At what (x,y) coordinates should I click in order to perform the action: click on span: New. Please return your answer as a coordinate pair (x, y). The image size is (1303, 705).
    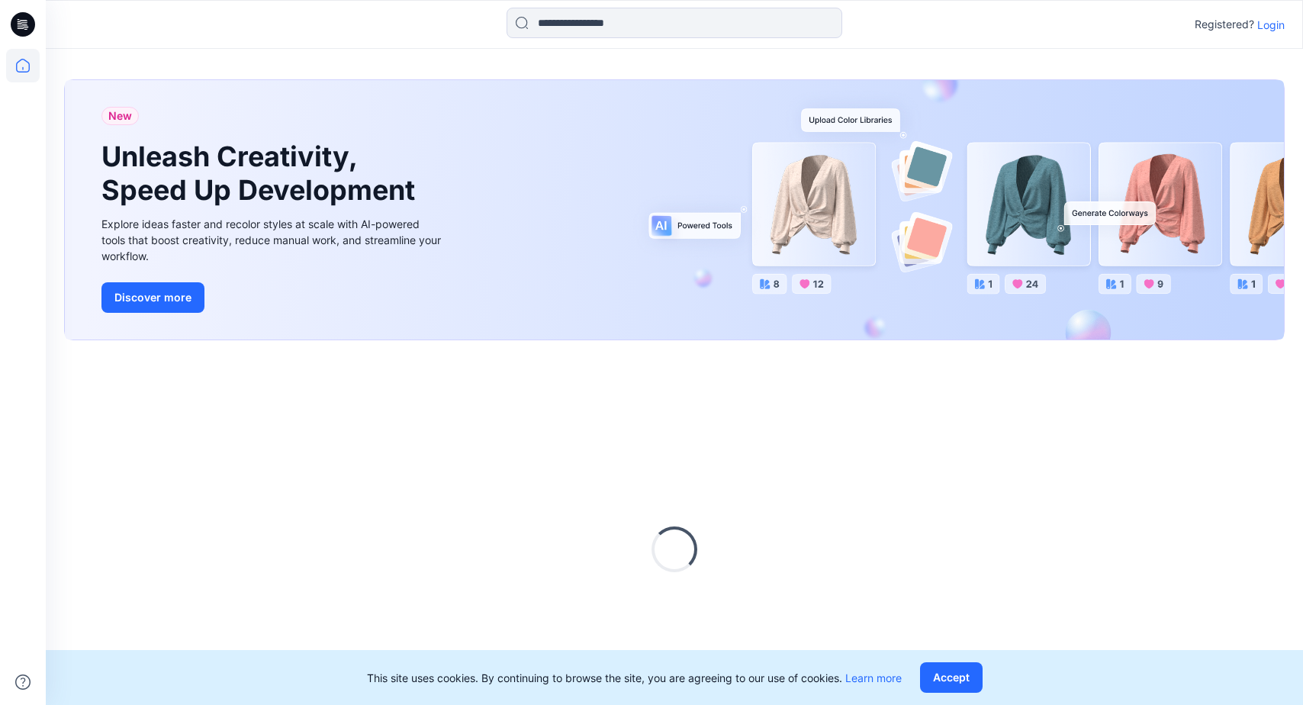
    Looking at the image, I should click on (120, 116).